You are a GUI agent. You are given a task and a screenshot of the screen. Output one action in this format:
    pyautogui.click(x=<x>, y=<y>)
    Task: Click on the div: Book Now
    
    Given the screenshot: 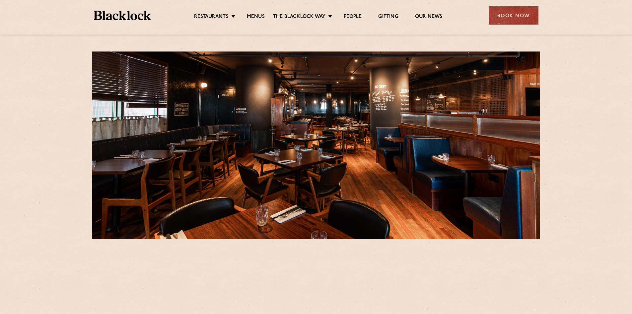 What is the action you would take?
    pyautogui.click(x=514, y=15)
    